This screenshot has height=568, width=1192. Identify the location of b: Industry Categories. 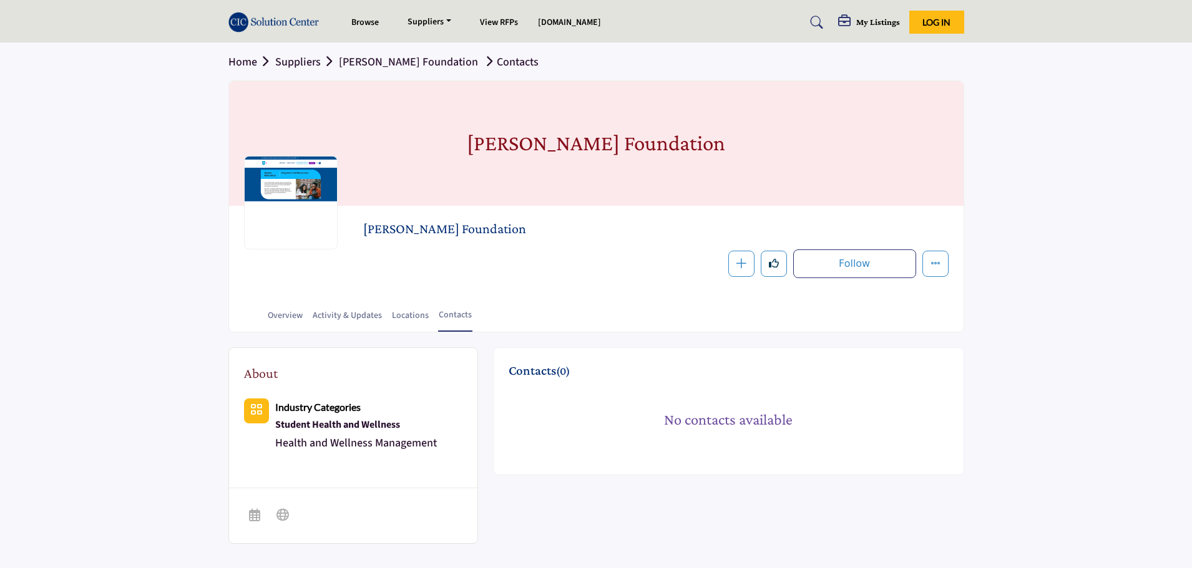
(318, 407).